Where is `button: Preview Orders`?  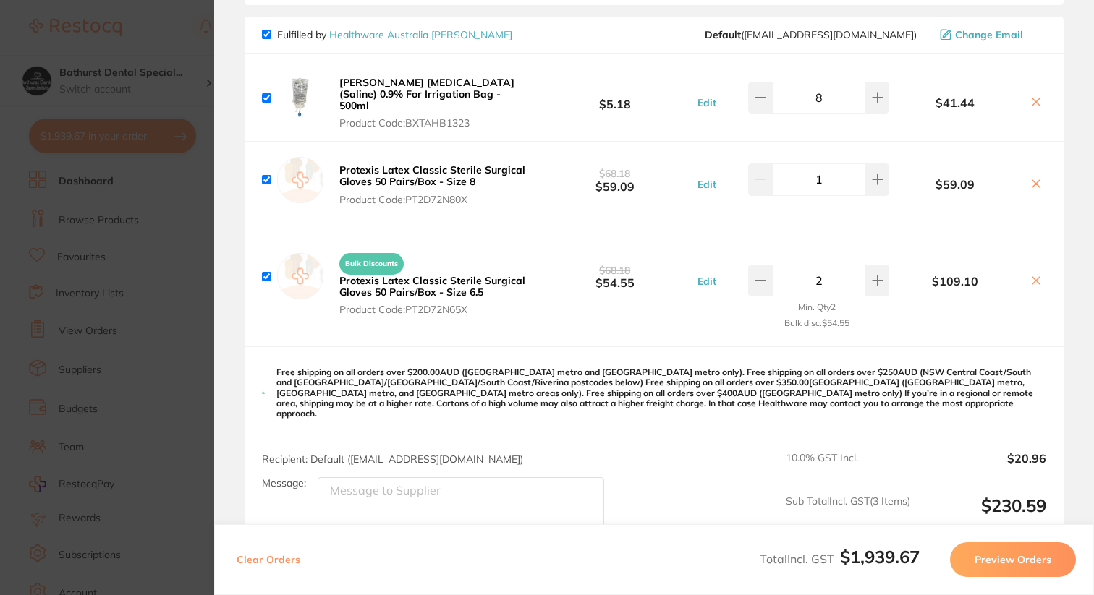
button: Preview Orders is located at coordinates (1013, 560).